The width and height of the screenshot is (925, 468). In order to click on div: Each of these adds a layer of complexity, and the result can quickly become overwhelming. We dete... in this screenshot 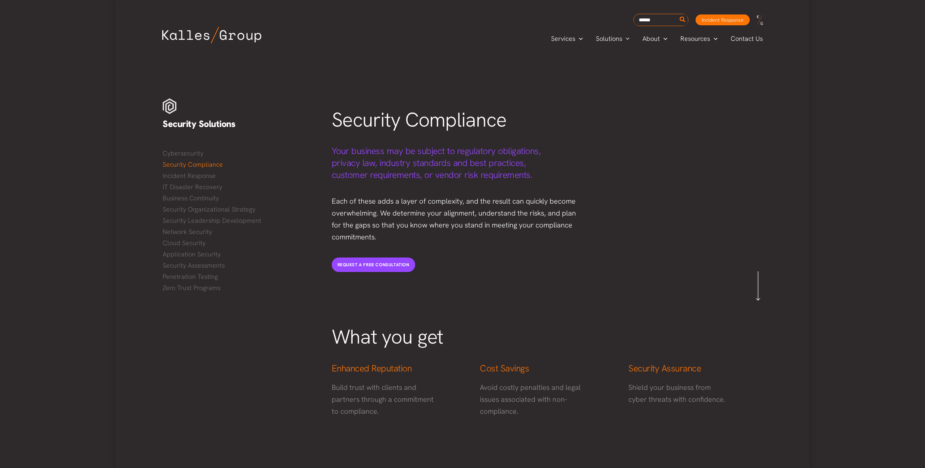, I will do `click(455, 219)`.